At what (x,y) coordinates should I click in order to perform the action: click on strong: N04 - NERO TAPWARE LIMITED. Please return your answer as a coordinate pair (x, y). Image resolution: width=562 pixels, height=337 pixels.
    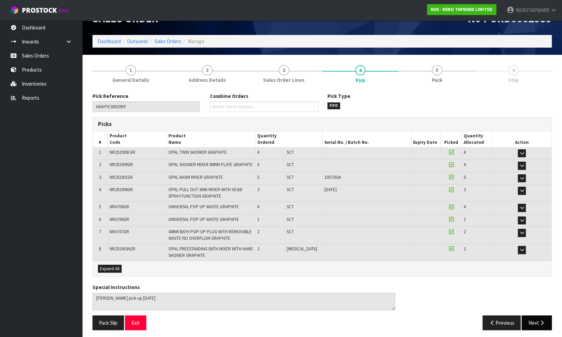
    Looking at the image, I should click on (462, 9).